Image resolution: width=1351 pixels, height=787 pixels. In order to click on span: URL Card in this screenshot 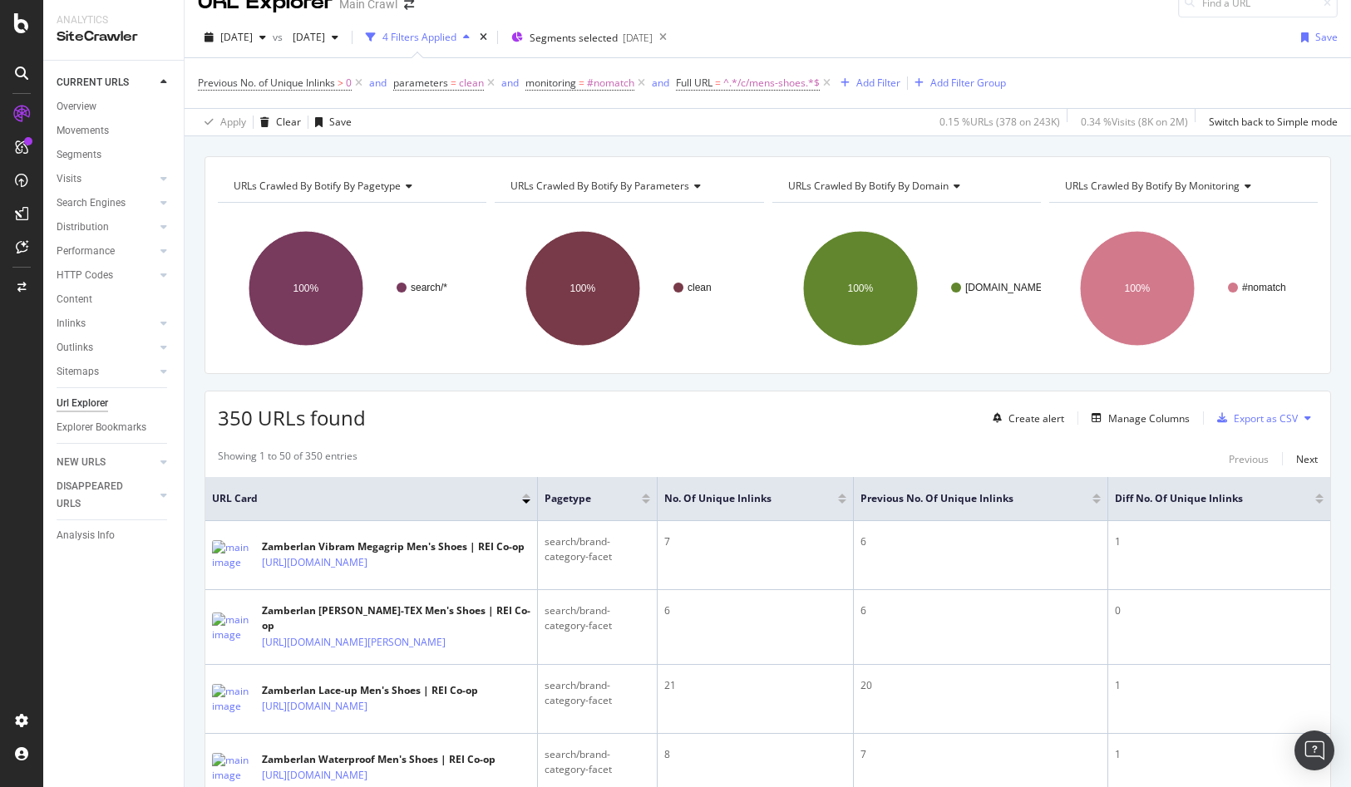, I will do `click(365, 499)`.